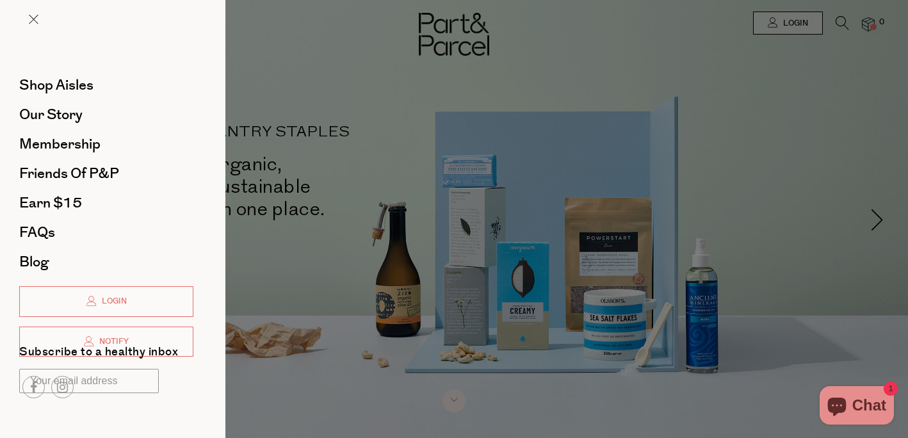 The height and width of the screenshot is (438, 908). I want to click on a: Notify, so click(106, 342).